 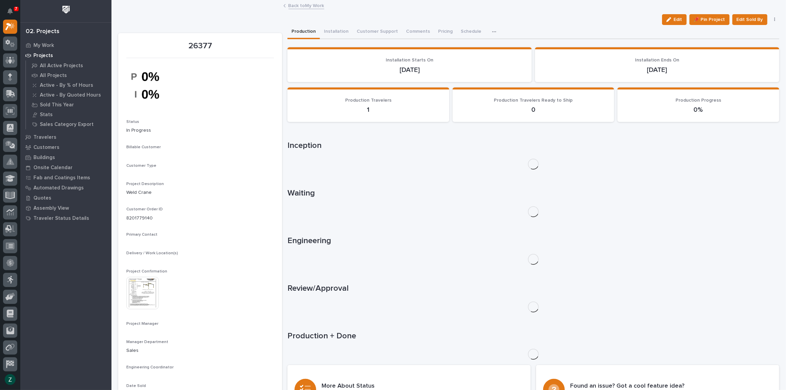 I want to click on button: users-avatar, so click(x=10, y=380).